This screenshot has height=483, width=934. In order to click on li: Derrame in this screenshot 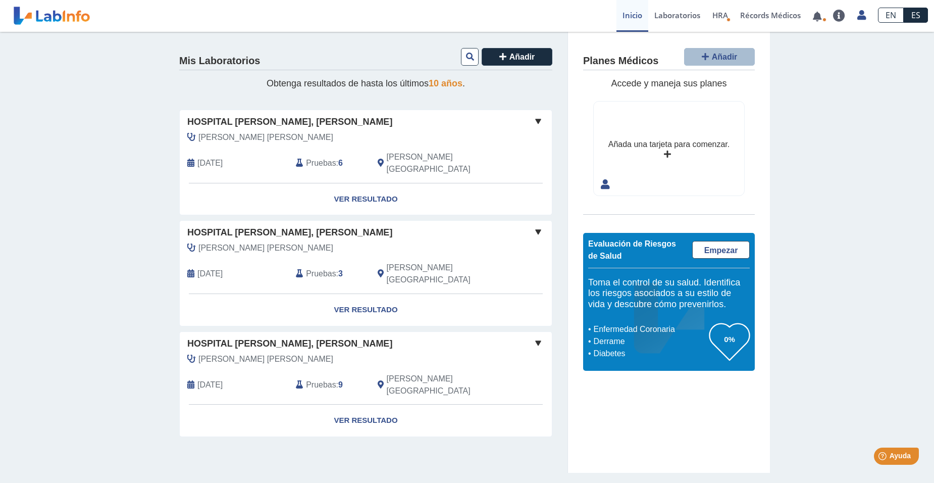, I will do `click(650, 341)`.